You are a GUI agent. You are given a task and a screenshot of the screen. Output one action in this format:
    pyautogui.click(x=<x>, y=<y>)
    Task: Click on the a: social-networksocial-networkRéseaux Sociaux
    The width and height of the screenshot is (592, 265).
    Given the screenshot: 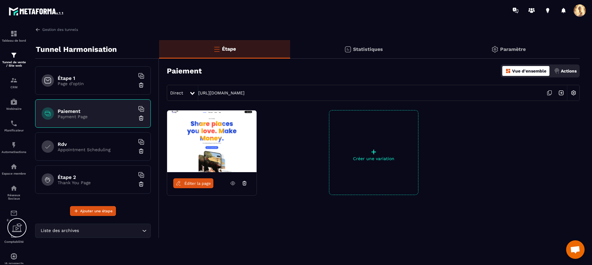 What is the action you would take?
    pyautogui.click(x=14, y=192)
    